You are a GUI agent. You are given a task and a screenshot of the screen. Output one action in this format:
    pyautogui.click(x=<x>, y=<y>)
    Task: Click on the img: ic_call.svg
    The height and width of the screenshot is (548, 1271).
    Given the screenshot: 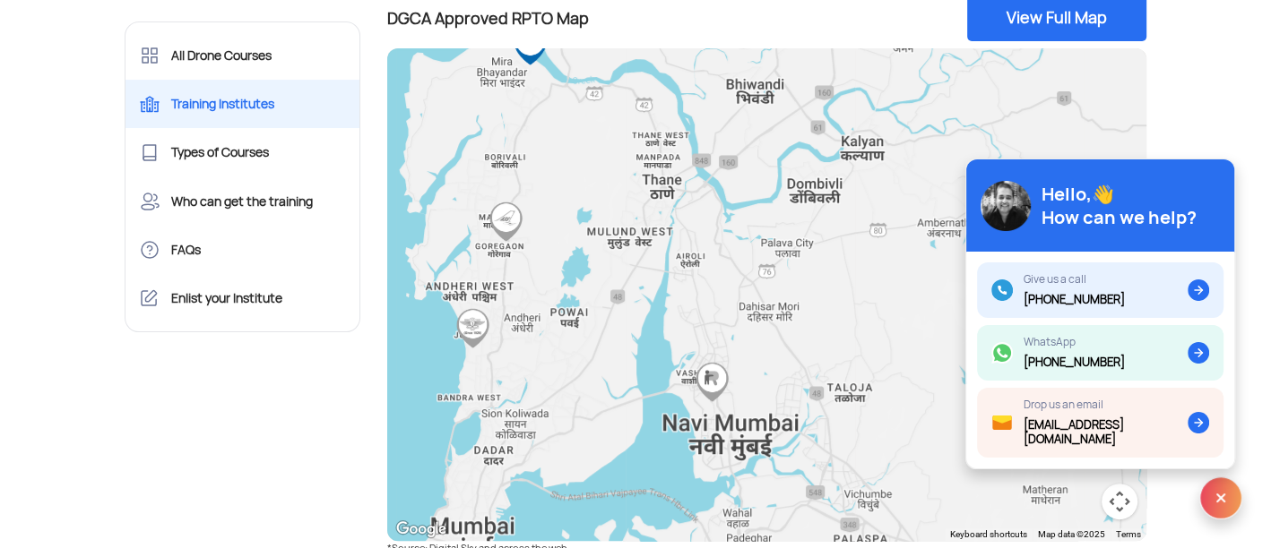 What is the action you would take?
    pyautogui.click(x=1002, y=290)
    